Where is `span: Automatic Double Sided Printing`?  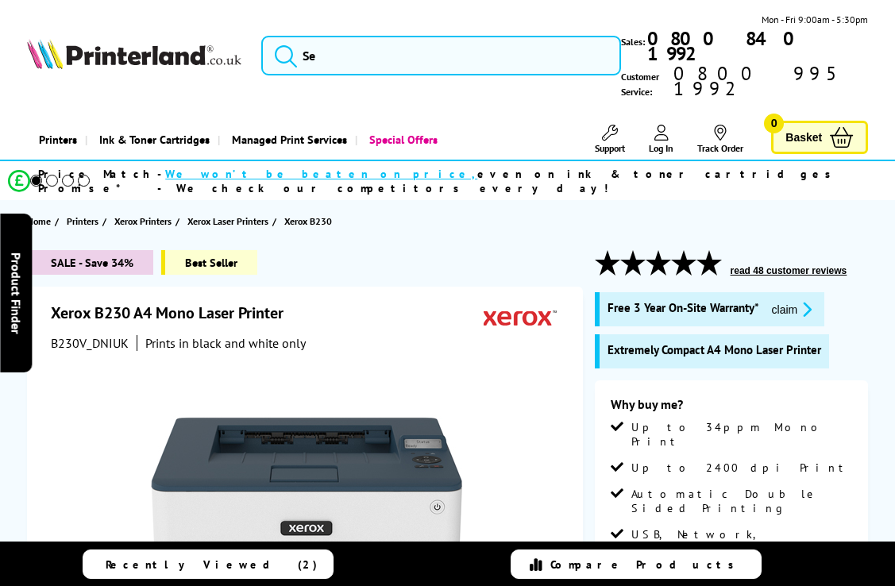
span: Automatic Double Sided Printing is located at coordinates (742, 501).